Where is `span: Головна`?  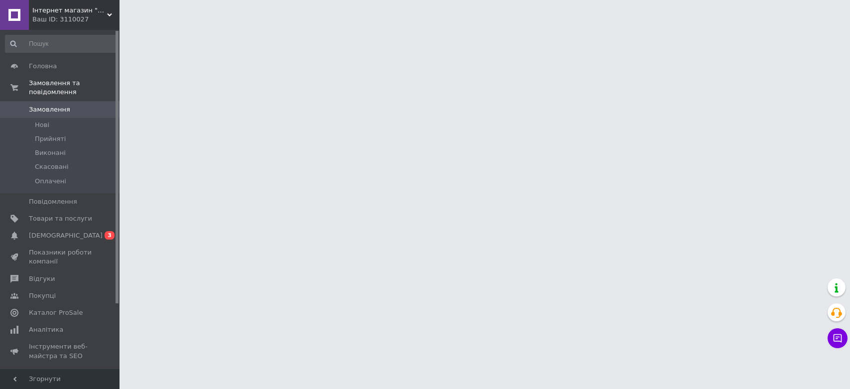
span: Головна is located at coordinates (43, 66).